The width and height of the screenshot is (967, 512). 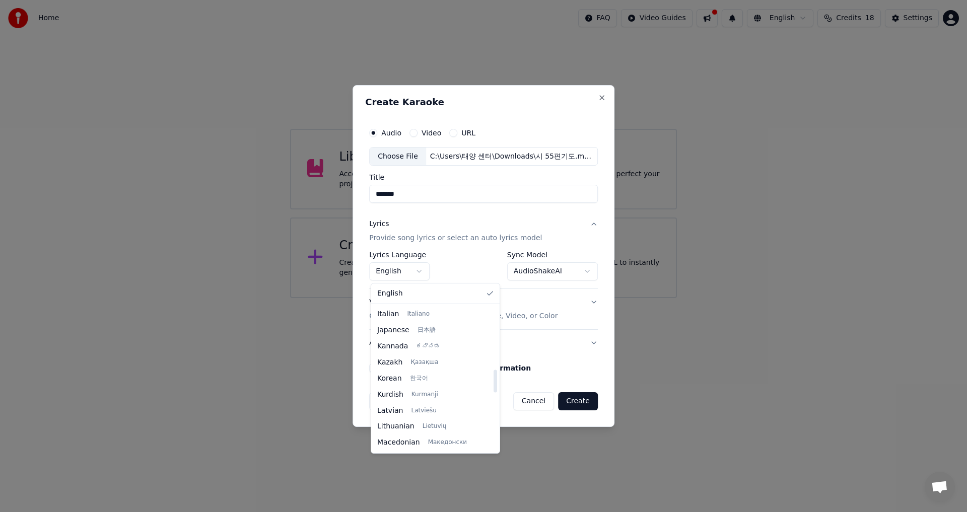 I want to click on span: English, so click(x=390, y=294).